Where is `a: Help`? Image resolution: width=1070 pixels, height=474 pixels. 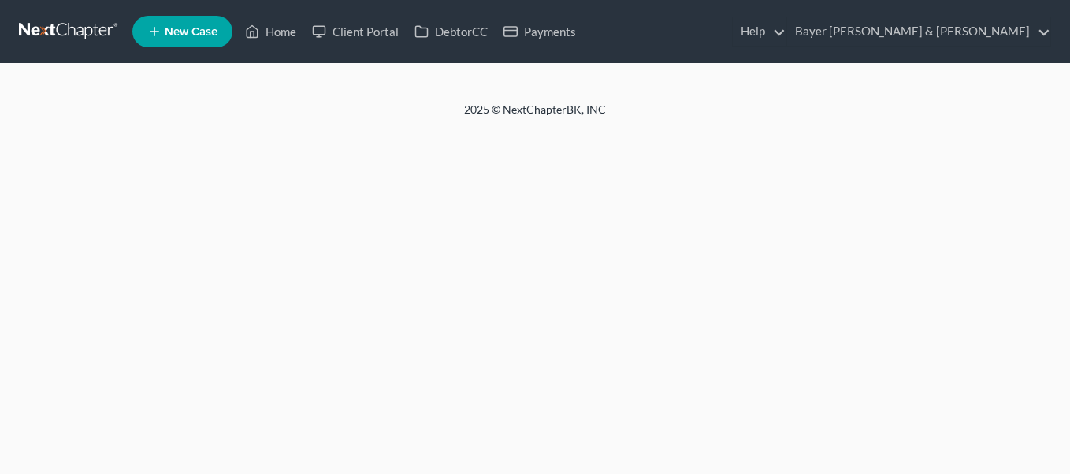
a: Help is located at coordinates (759, 32).